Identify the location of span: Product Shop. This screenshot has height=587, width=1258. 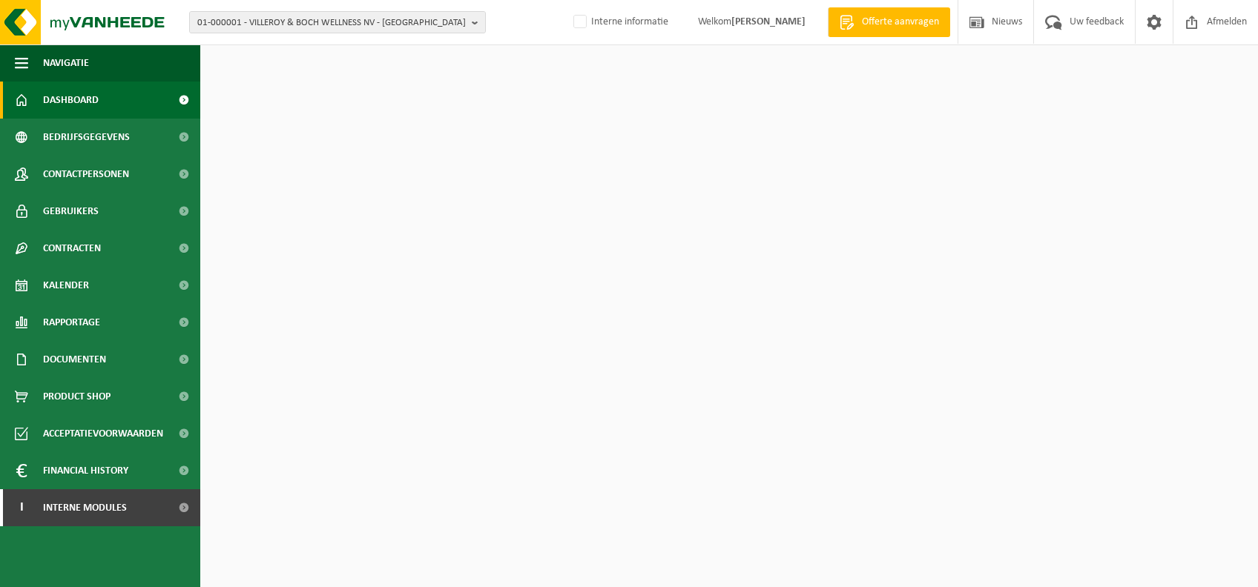
(76, 397).